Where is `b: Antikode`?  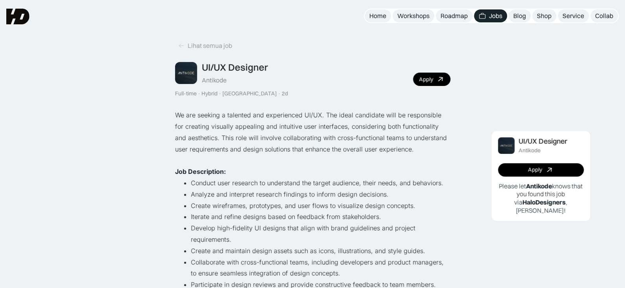
b: Antikode is located at coordinates (538, 186).